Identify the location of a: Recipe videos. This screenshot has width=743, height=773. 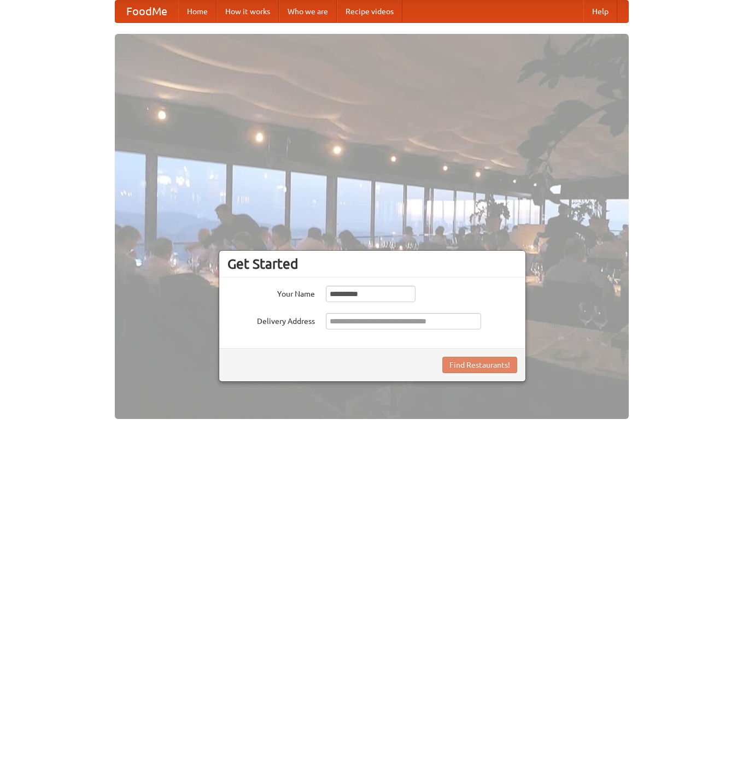
(369, 11).